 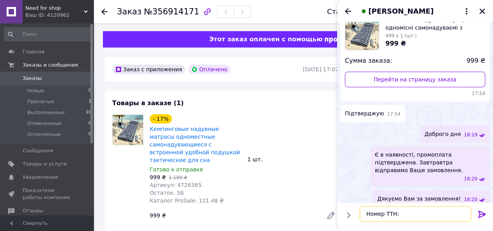 I want to click on span: Заказ, so click(x=129, y=12).